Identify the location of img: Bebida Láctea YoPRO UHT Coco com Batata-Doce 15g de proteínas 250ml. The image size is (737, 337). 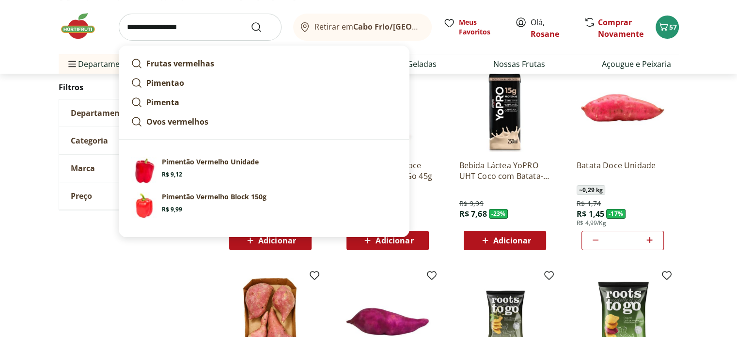
(505, 106).